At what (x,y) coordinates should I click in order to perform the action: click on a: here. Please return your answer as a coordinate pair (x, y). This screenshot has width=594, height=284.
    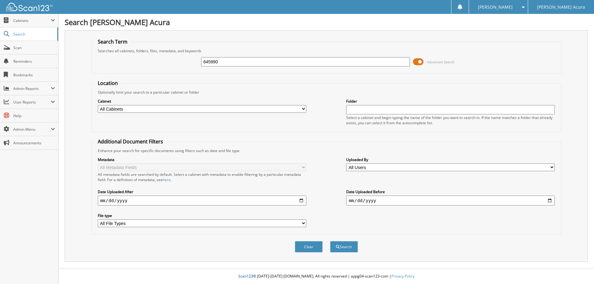
    Looking at the image, I should click on (167, 180).